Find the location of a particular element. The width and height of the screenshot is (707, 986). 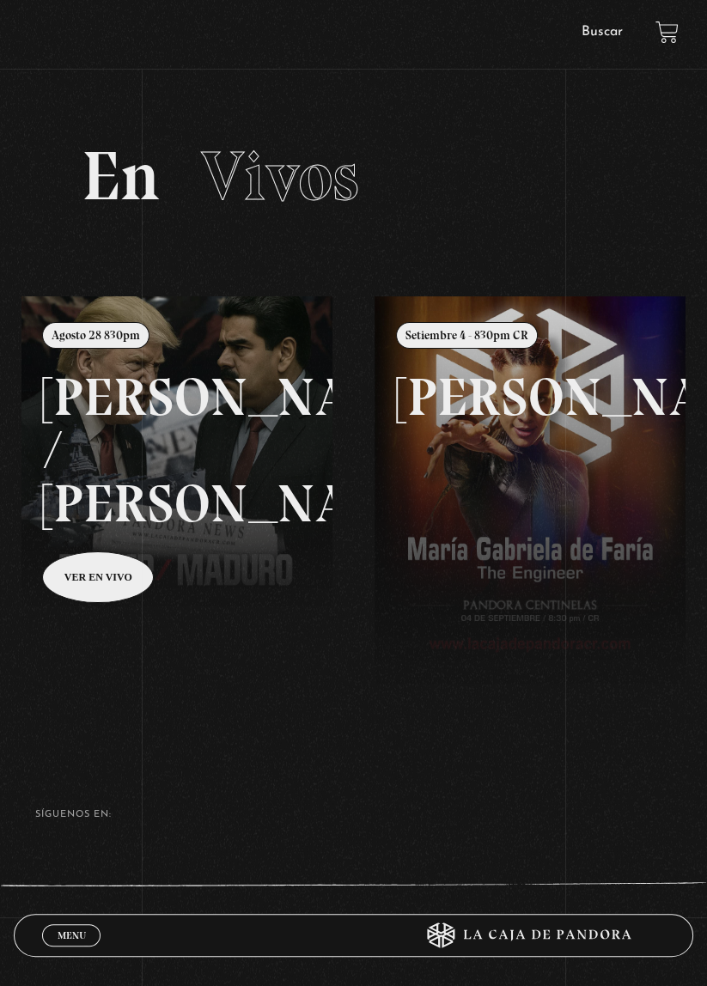

span: Vivos is located at coordinates (279, 176).